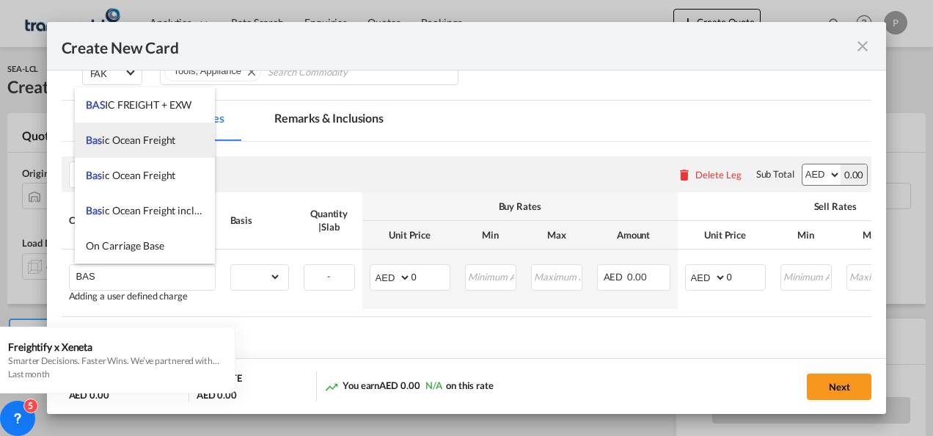  I want to click on div: Adding a user defined charge, so click(142, 296).